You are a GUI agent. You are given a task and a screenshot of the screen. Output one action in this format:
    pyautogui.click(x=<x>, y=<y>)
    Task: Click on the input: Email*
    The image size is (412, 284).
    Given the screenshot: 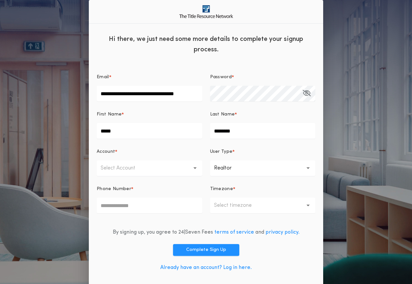 What is the action you would take?
    pyautogui.click(x=149, y=94)
    